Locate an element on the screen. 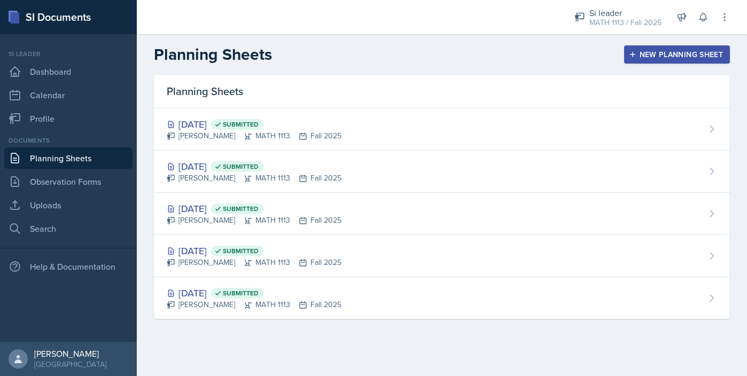 This screenshot has width=747, height=376. div: MATH 1113 / Fall 2025 is located at coordinates (625, 22).